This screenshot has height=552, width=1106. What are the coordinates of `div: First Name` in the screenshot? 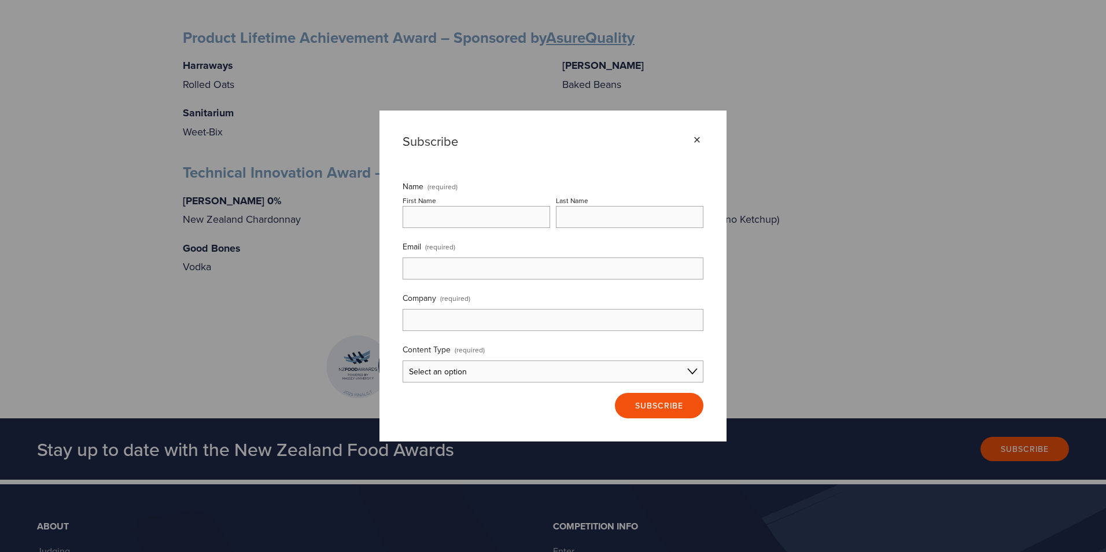 It's located at (419, 200).